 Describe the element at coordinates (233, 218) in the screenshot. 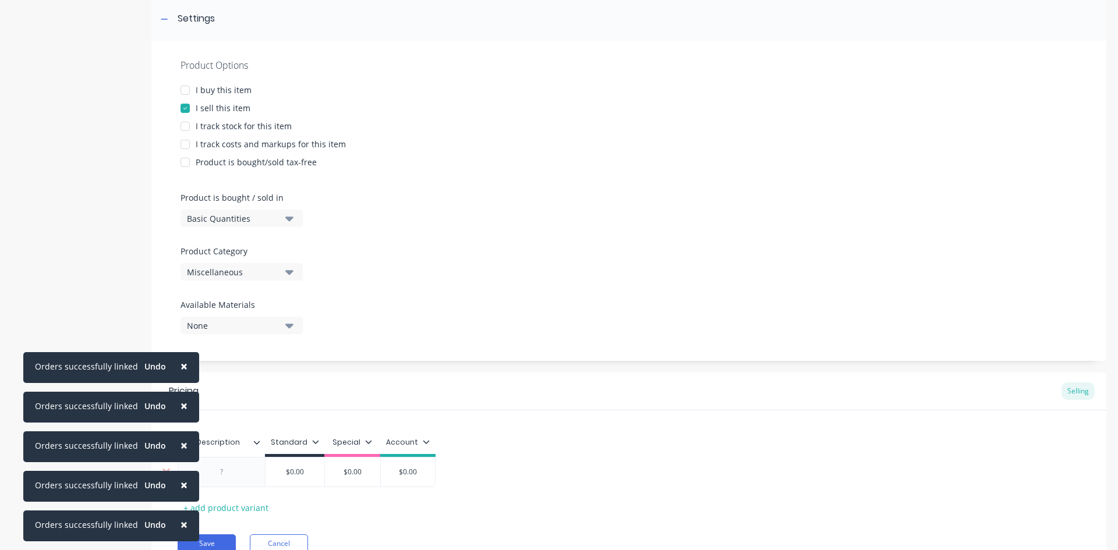

I see `div: Basic Quantities` at that location.